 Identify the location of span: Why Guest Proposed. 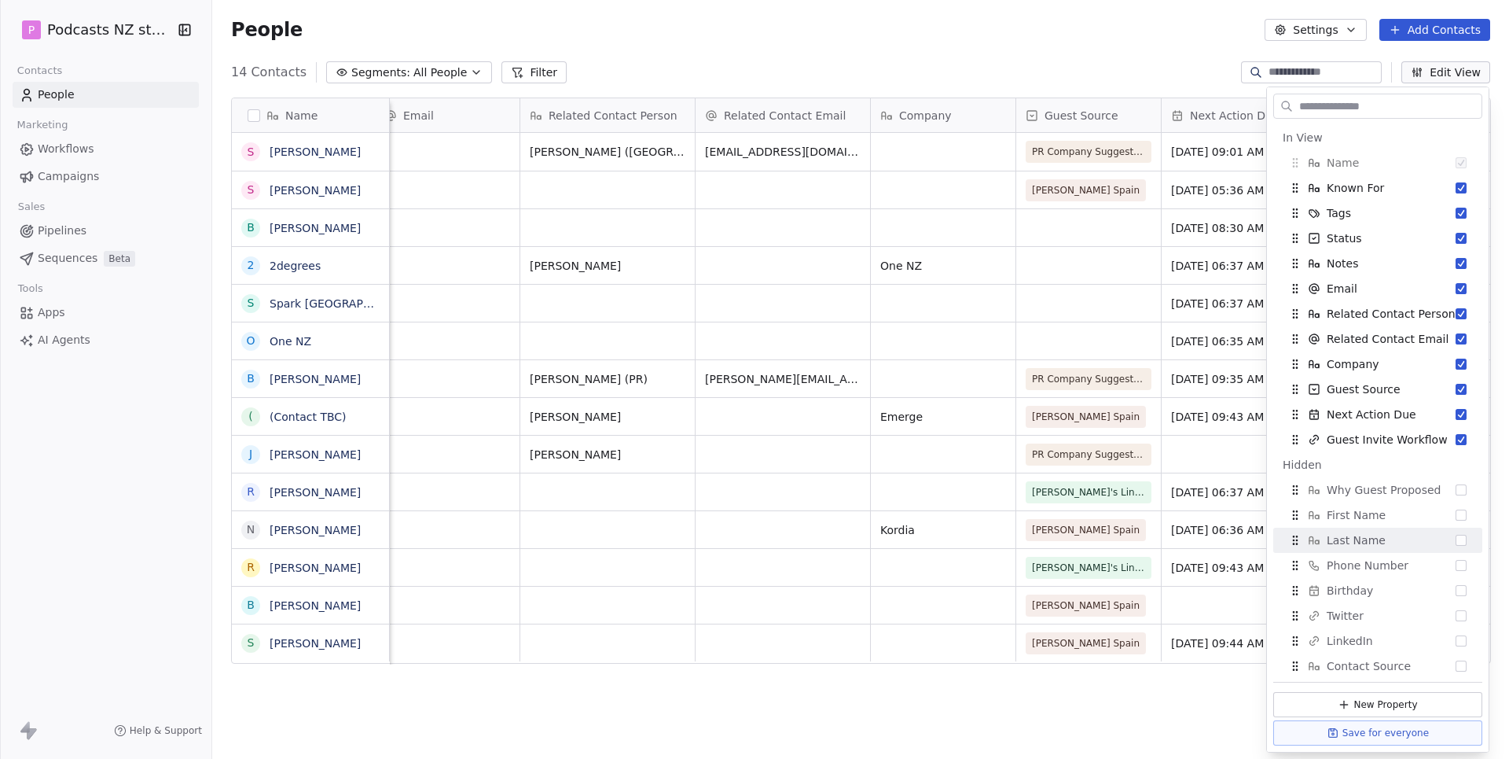
(1384, 490).